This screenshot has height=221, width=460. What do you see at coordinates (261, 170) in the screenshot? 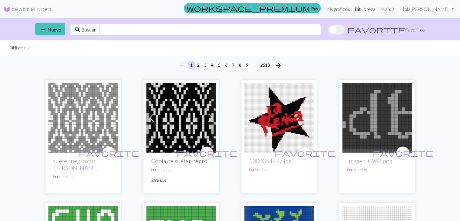
I see `font: AxelGo` at bounding box center [261, 170].